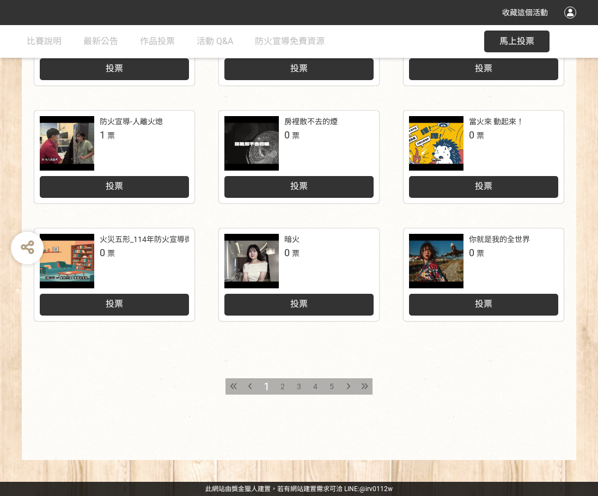 This screenshot has height=496, width=598. What do you see at coordinates (101, 41) in the screenshot?
I see `span: 最新公告` at bounding box center [101, 41].